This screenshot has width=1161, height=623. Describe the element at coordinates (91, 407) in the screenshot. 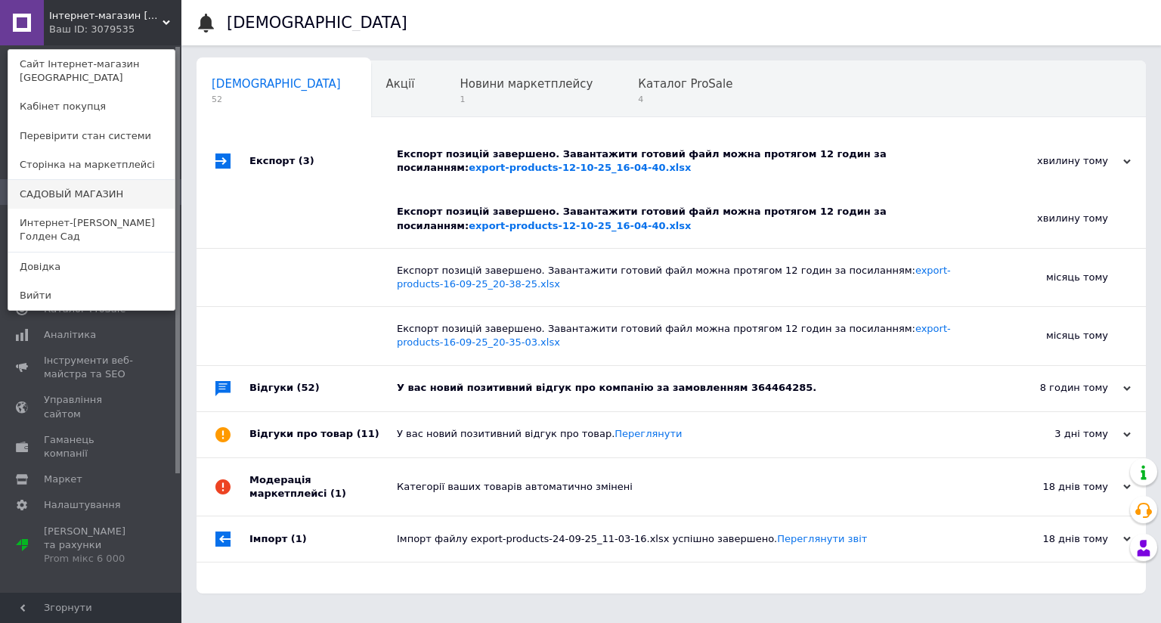

I see `span: Управління сайтом` at that location.